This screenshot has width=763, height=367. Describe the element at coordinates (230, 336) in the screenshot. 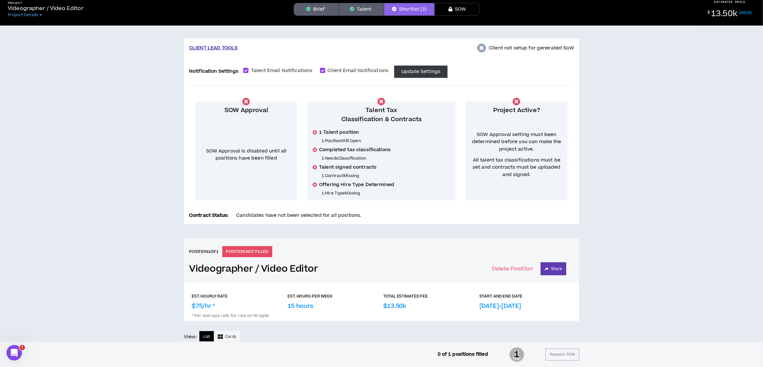

I see `span: Cards` at that location.